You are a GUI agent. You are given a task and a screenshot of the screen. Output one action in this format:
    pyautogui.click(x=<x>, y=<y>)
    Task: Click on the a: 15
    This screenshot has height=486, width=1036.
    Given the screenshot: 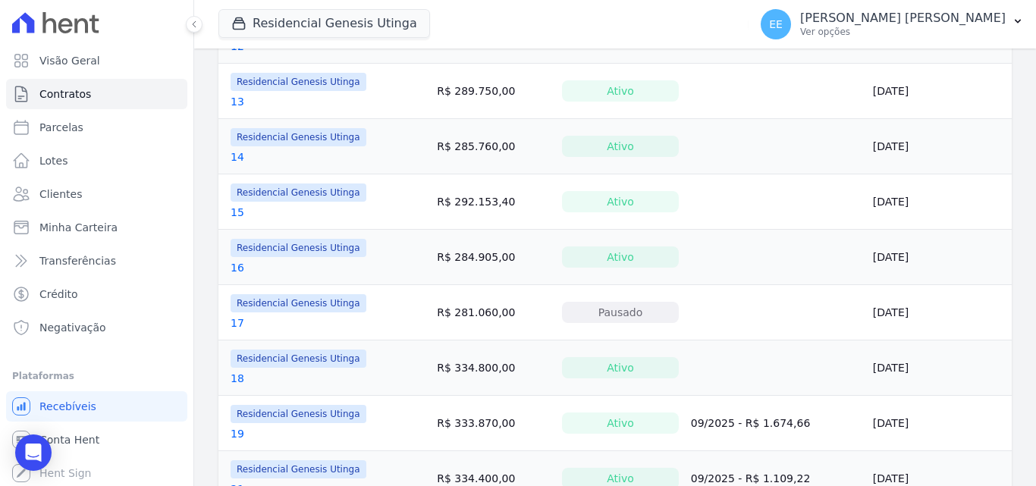 What is the action you would take?
    pyautogui.click(x=237, y=212)
    